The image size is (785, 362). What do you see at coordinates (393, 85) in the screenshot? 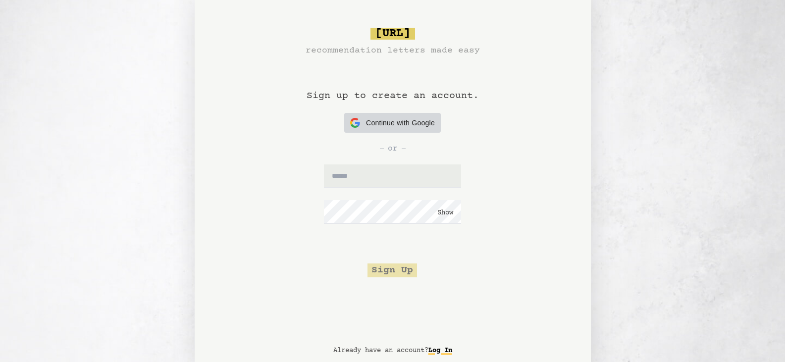
I see `h1: Sign up to create an account.` at bounding box center [393, 85].